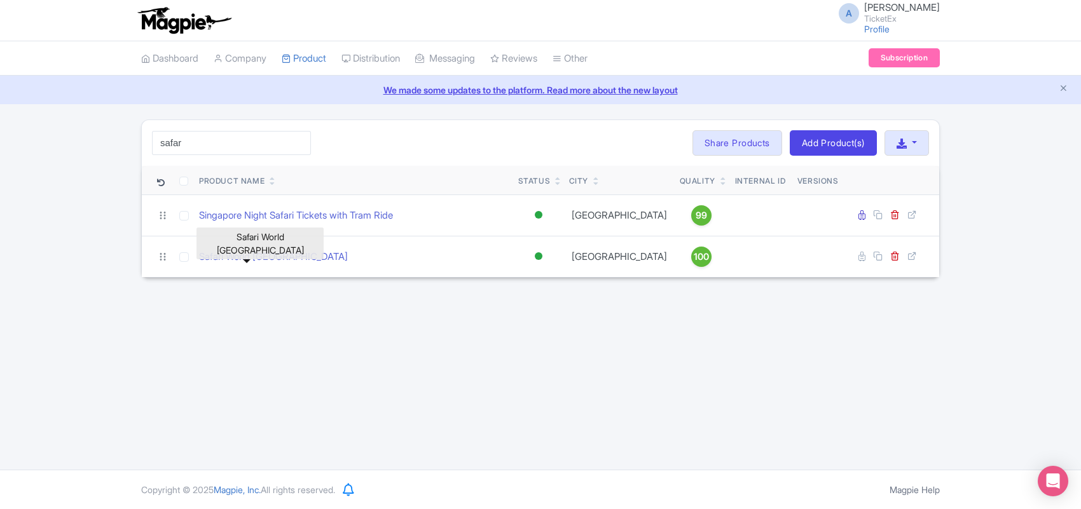  Describe the element at coordinates (570, 58) in the screenshot. I see `a: Other` at that location.